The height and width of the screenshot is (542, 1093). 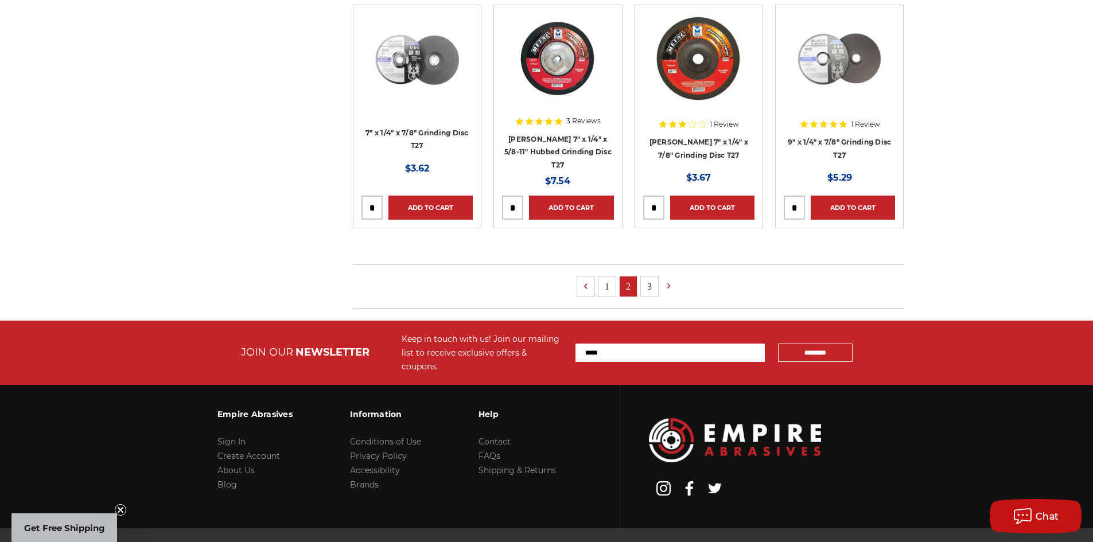 What do you see at coordinates (840, 149) in the screenshot?
I see `a: 9" x 1/4" x 7/8" Grinding Disc T27` at bounding box center [840, 149].